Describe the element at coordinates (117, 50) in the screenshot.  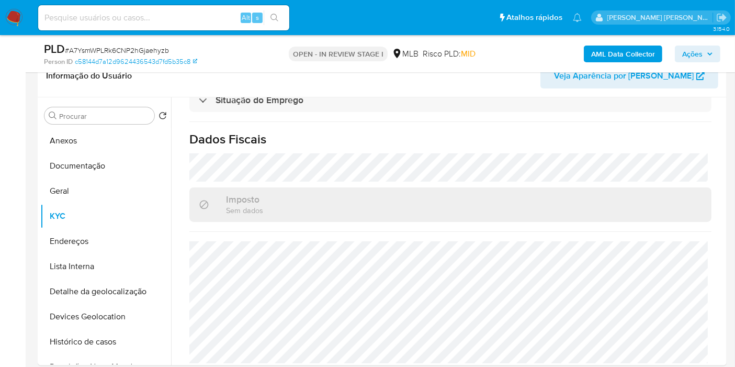
I see `span: # A7YsmWPLRk6CNP2hGjaehyzb` at that location.